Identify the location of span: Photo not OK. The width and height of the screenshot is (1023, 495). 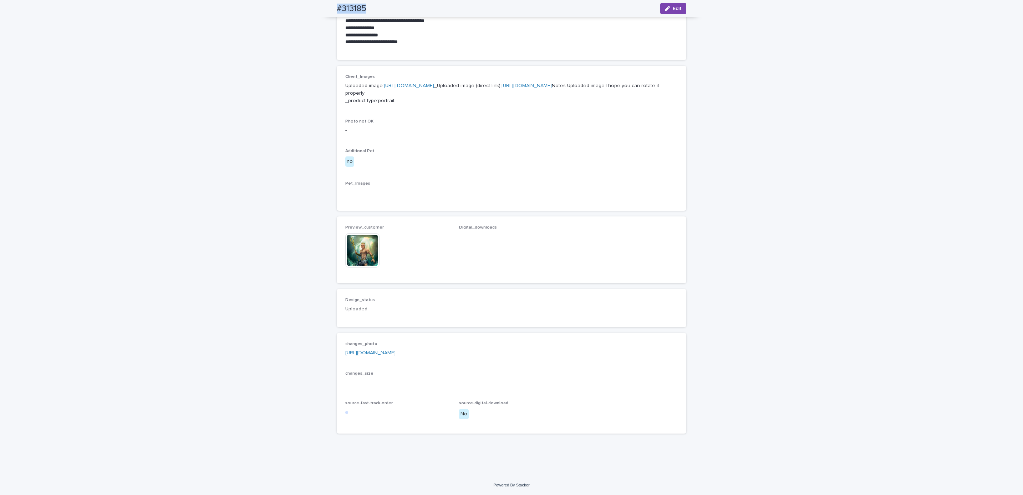
(359, 121).